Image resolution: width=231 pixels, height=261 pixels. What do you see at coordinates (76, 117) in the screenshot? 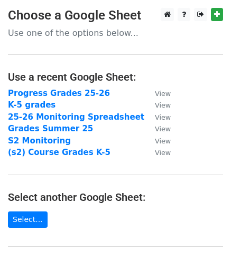
I see `strong: 25-26 Monitoring Spreadsheet` at bounding box center [76, 117].